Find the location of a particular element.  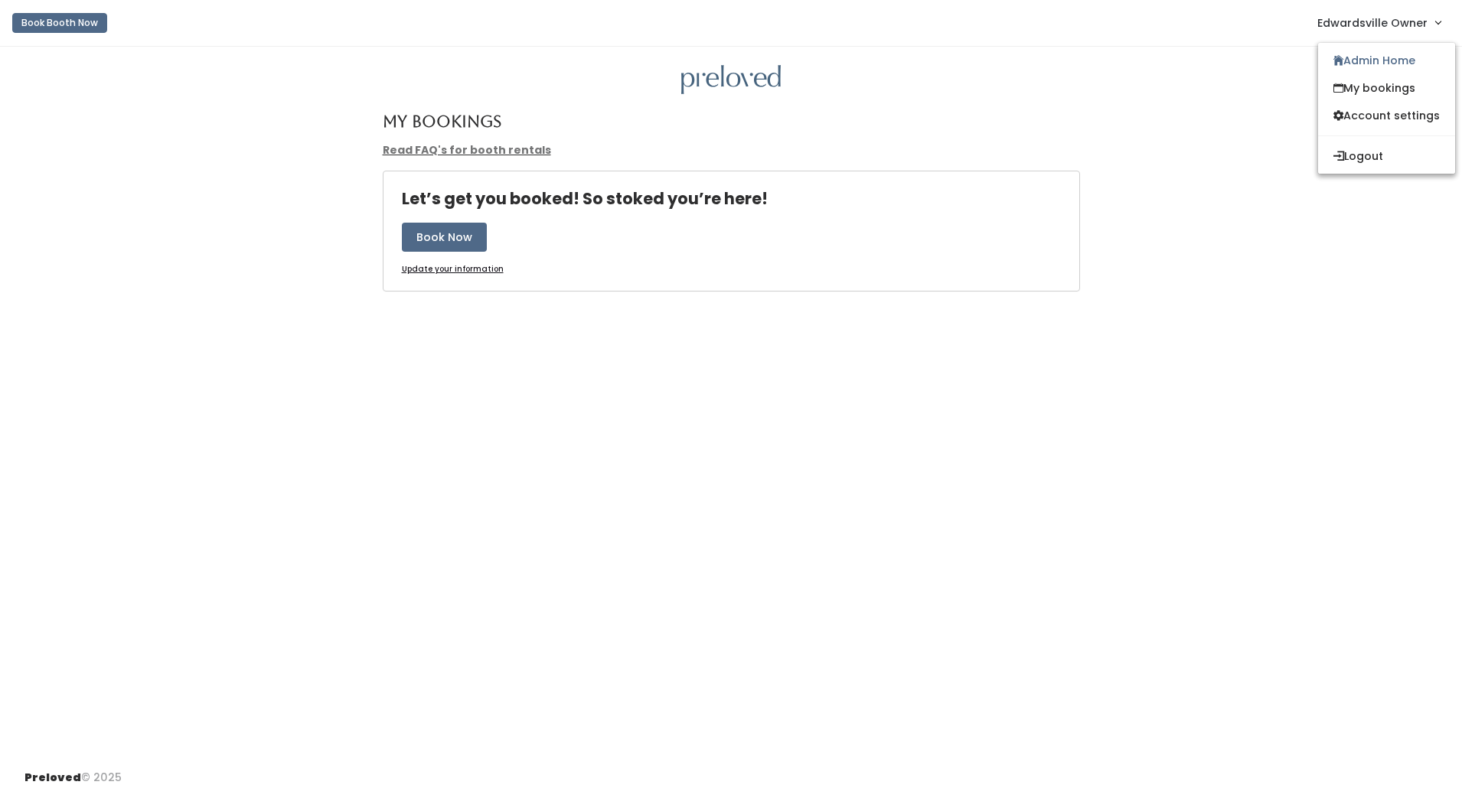

a: Update your information is located at coordinates (452, 269).